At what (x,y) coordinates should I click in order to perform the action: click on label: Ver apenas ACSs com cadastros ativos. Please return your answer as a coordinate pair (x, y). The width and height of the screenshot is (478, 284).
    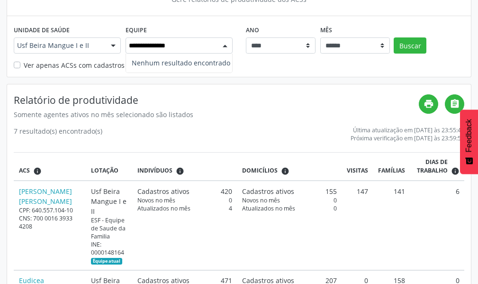
    Looking at the image, I should click on (84, 65).